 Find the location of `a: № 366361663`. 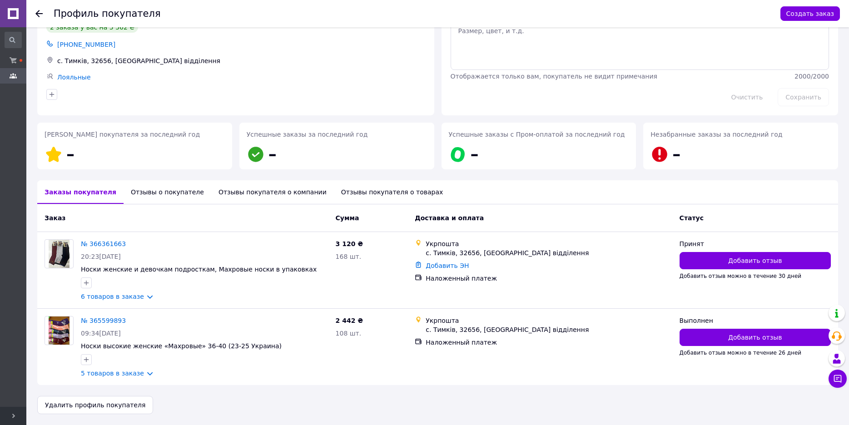

a: № 366361663 is located at coordinates (103, 244).